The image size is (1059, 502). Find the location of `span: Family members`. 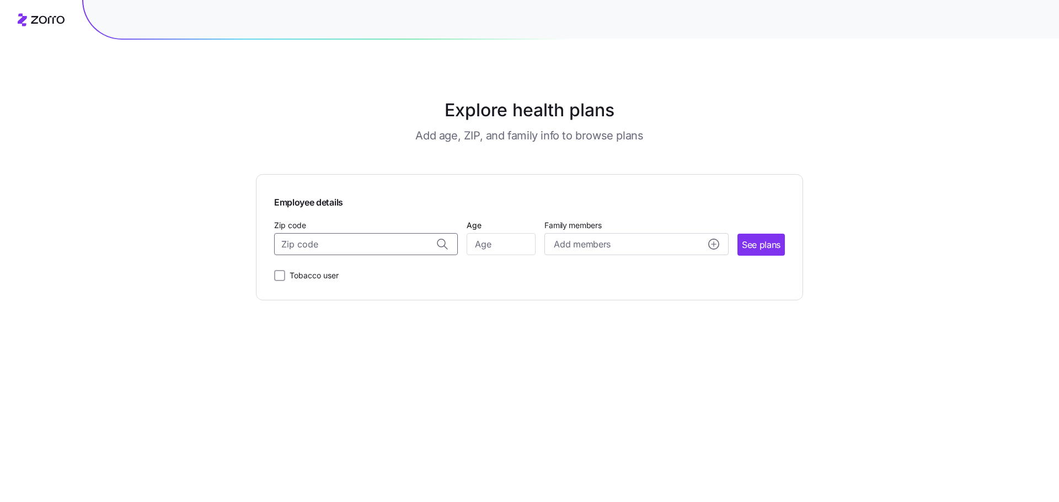

span: Family members is located at coordinates (636, 226).